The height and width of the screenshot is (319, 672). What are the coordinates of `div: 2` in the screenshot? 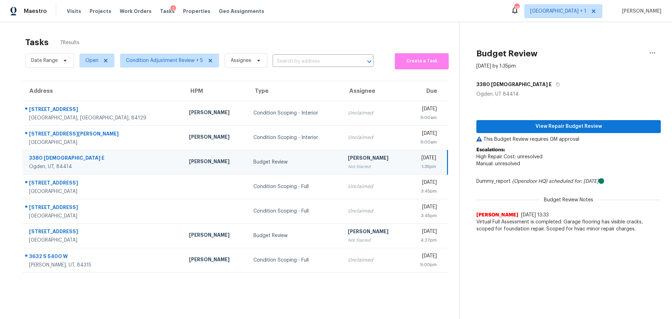 It's located at (173, 9).